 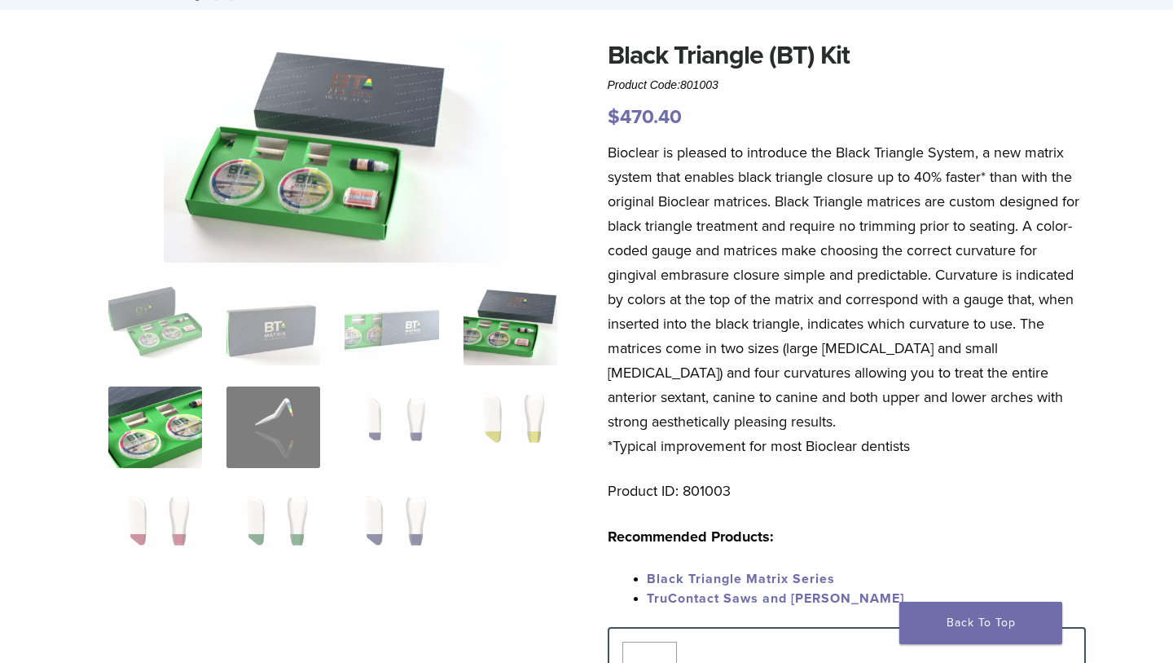 What do you see at coordinates (663, 85) in the screenshot?
I see `span: Product Code:` at bounding box center [663, 85].